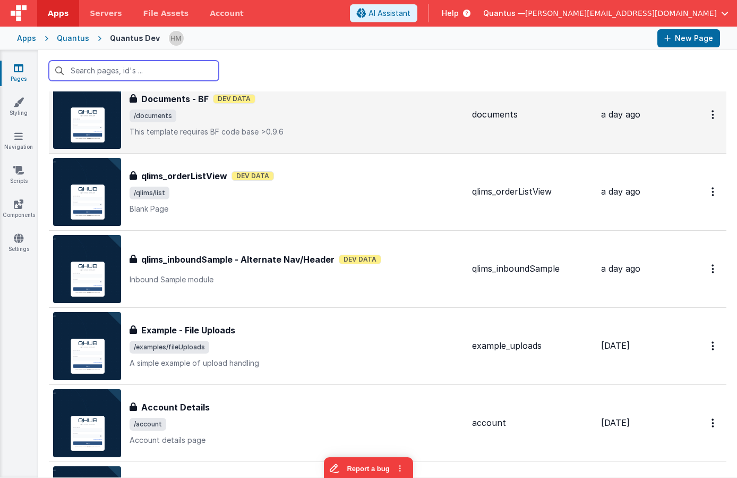 The height and width of the screenshot is (478, 737). Describe the element at coordinates (296, 363) in the screenshot. I see `p: A simple example of upload handling` at that location.